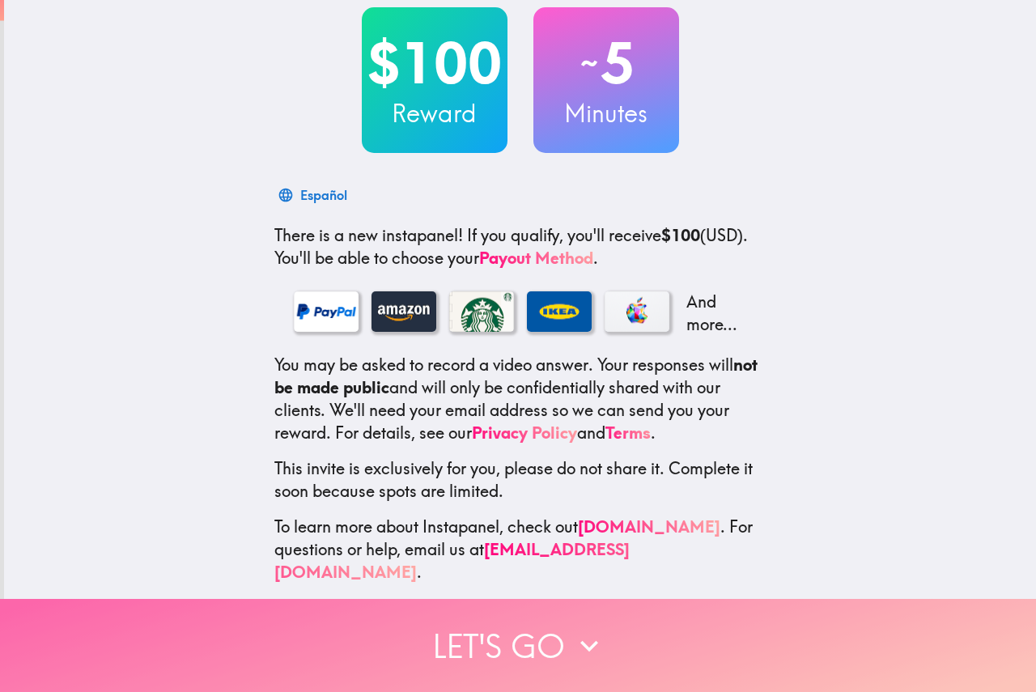 The width and height of the screenshot is (1036, 692). I want to click on p: And more..., so click(715, 313).